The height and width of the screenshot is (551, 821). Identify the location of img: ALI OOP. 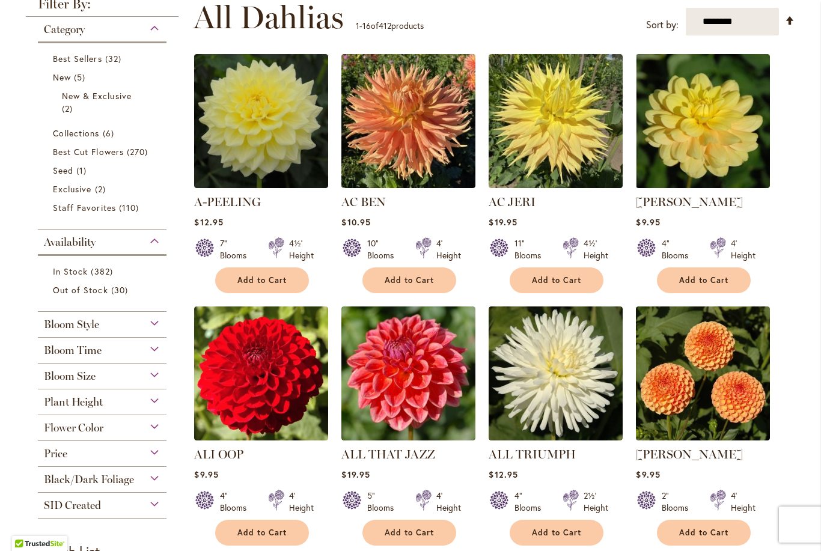
(261, 373).